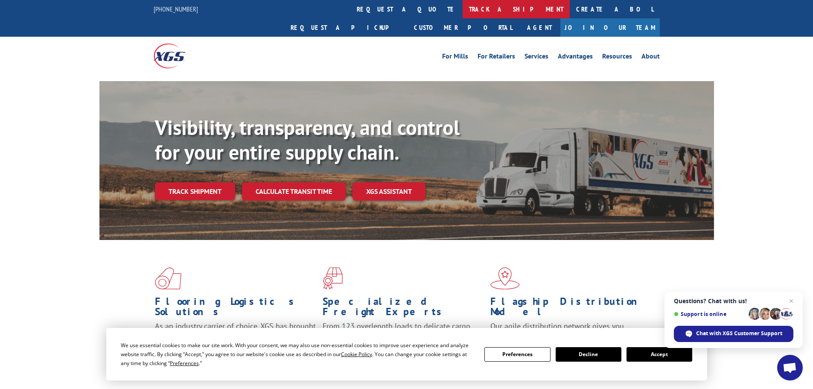 This screenshot has width=813, height=389. Describe the element at coordinates (294, 191) in the screenshot. I see `a: Calculate transit time` at that location.